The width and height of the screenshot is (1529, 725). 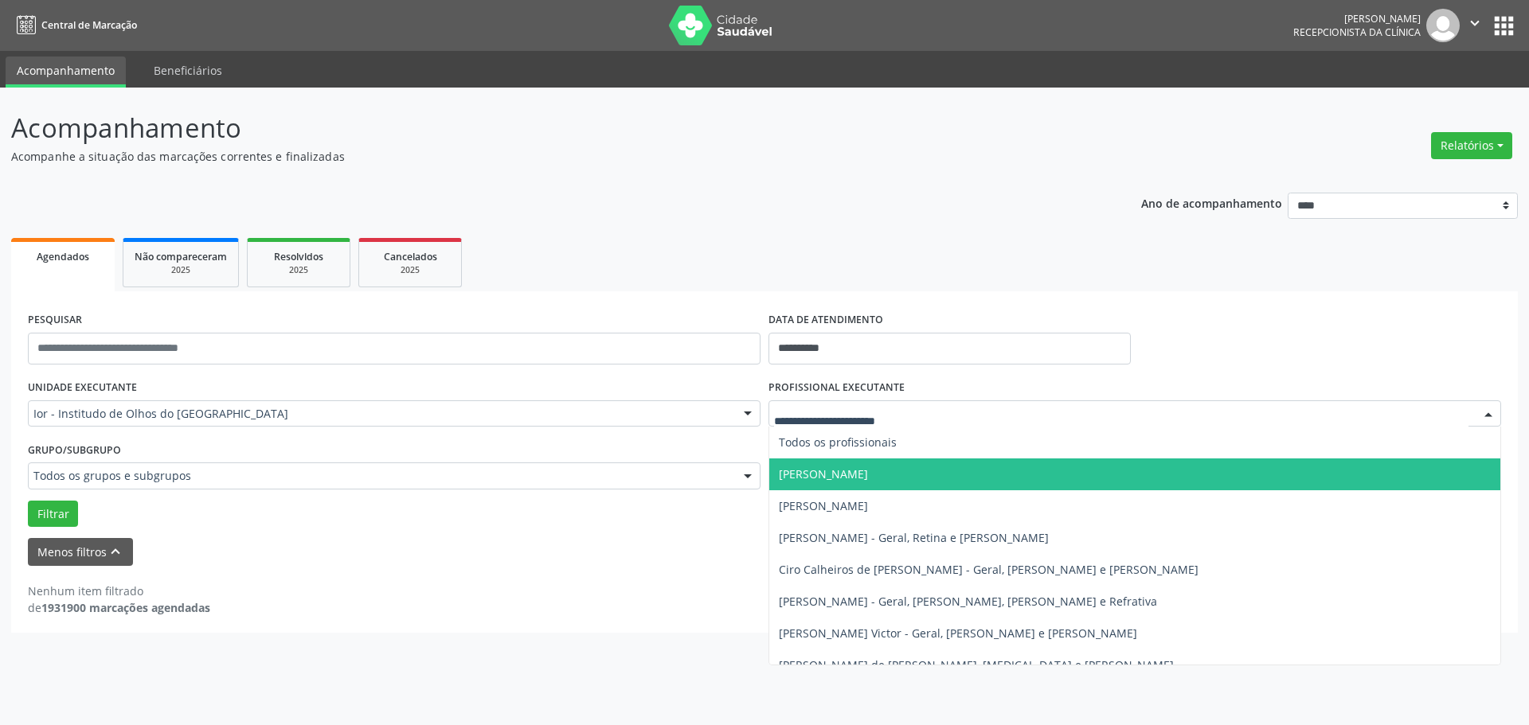 I want to click on p: Ano de acompanhamento, so click(x=1211, y=202).